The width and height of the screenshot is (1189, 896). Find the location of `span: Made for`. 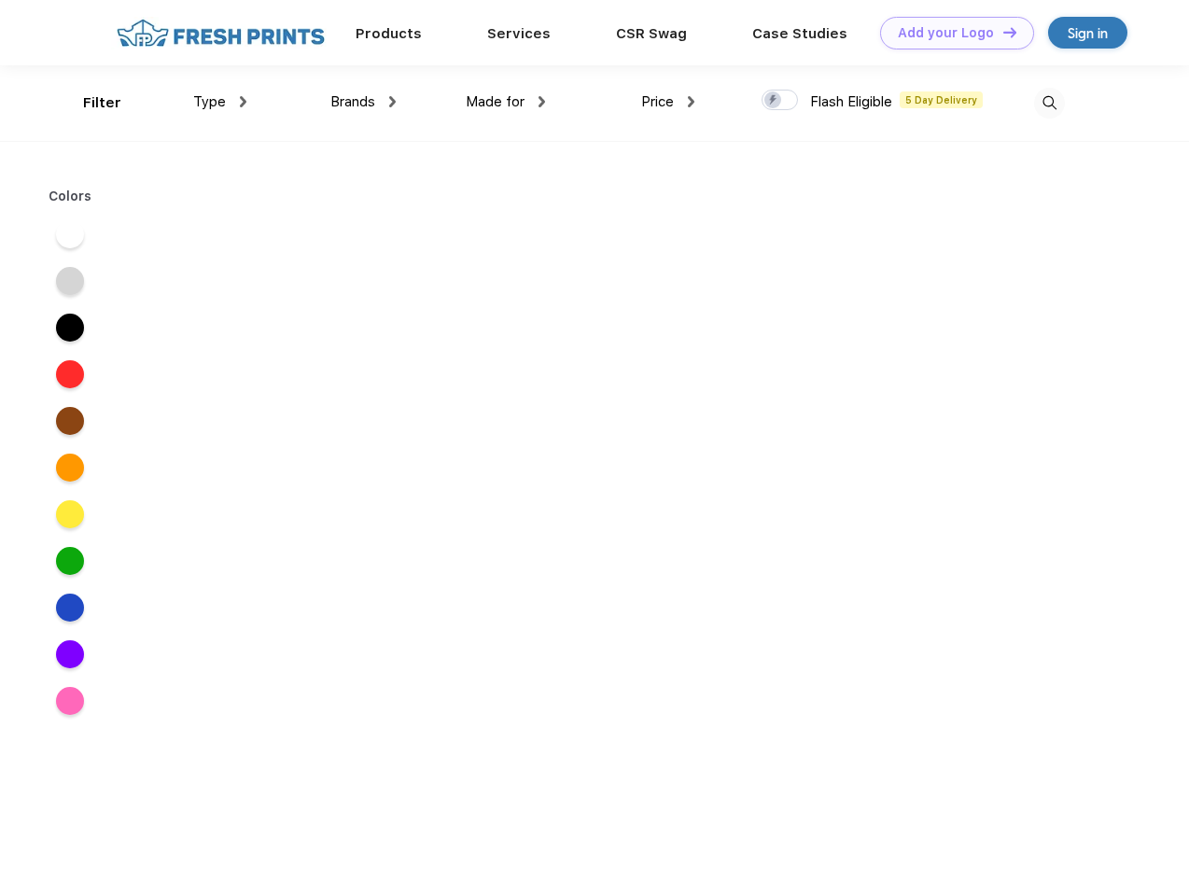

span: Made for is located at coordinates (495, 102).